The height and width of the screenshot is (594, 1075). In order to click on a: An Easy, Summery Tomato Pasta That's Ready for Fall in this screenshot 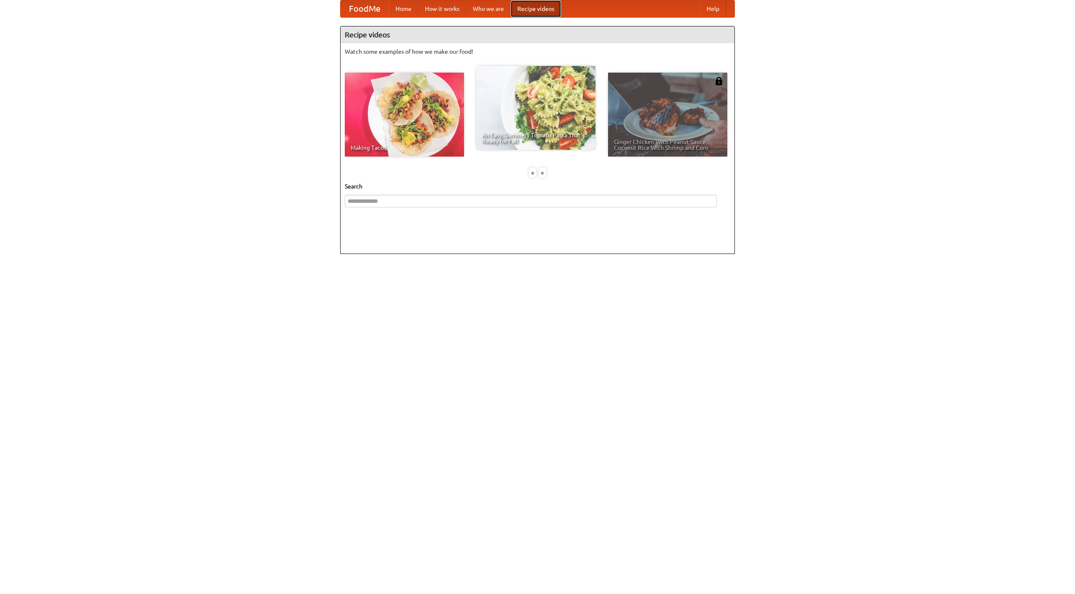, I will do `click(536, 108)`.